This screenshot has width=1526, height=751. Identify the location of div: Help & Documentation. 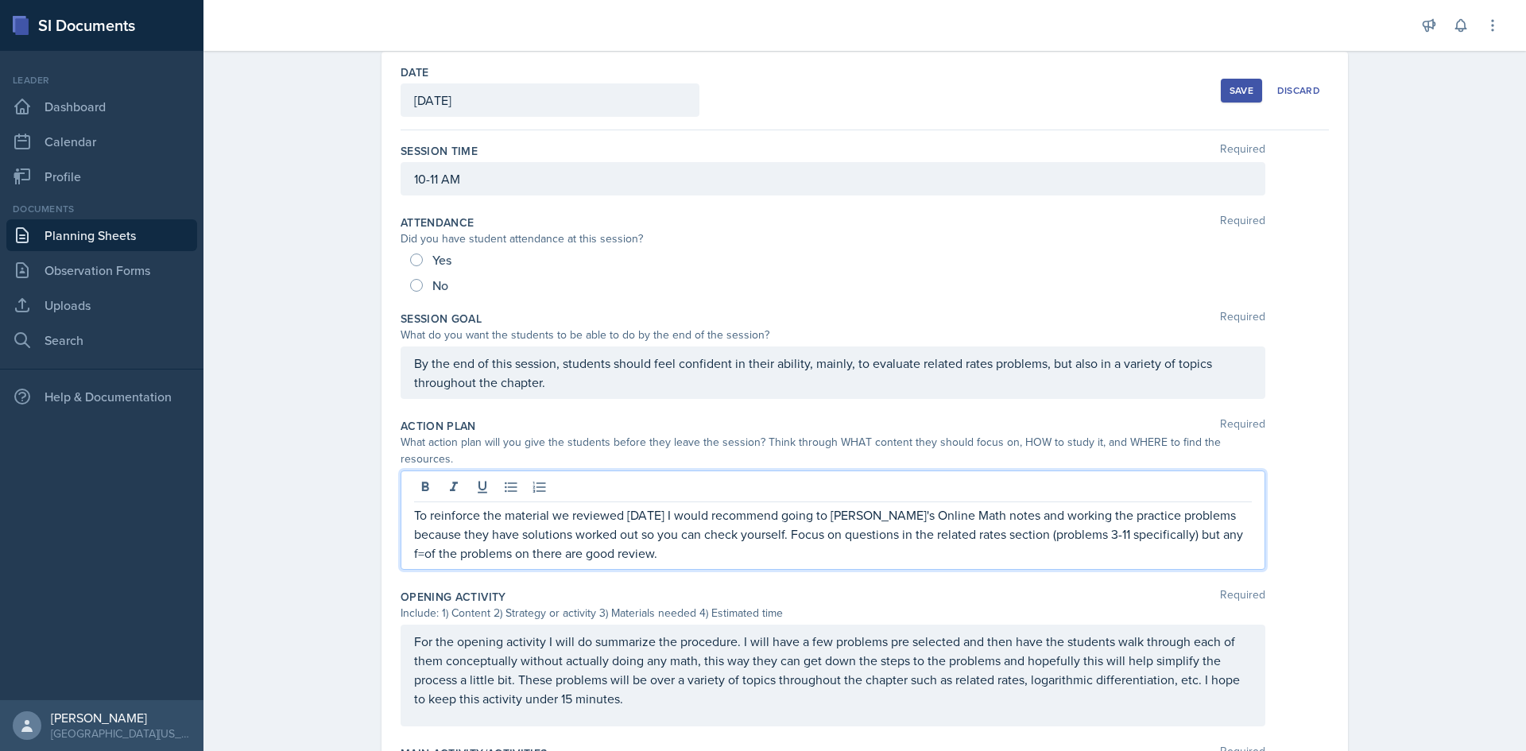
(102, 397).